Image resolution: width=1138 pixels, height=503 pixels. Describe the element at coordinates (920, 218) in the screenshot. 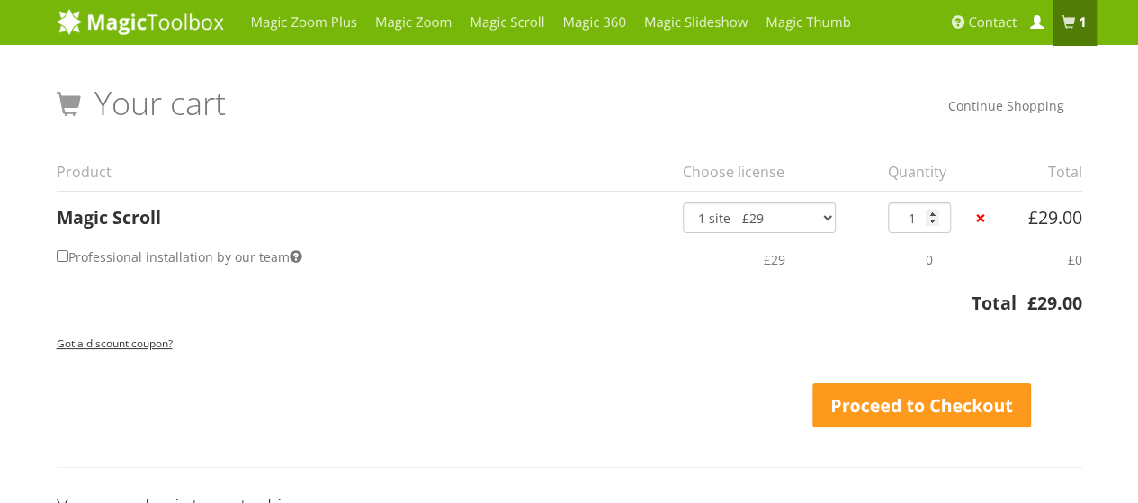

I see `input: Qty` at that location.